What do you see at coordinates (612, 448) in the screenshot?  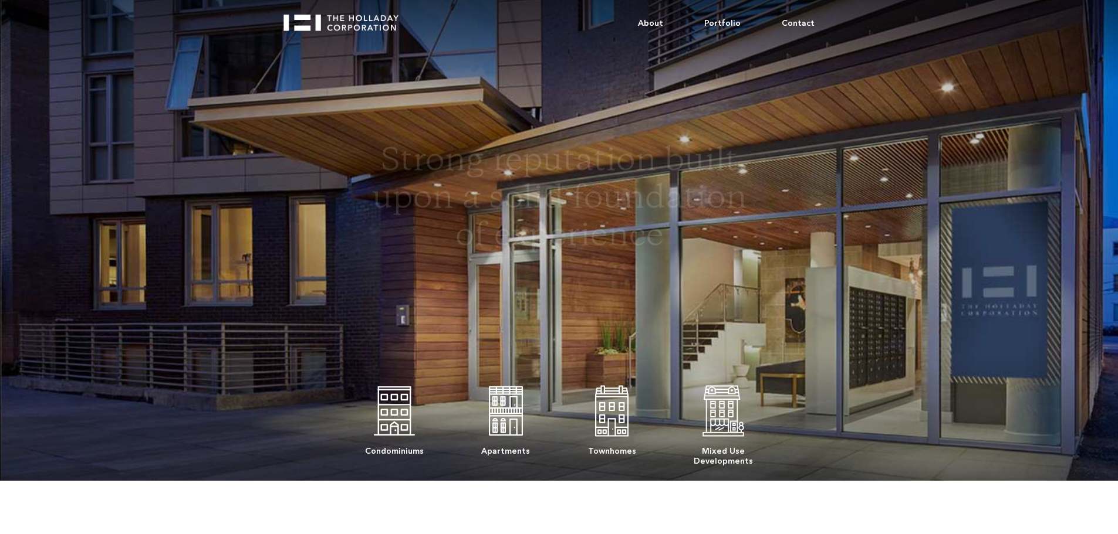 I see `div: Townhomes` at bounding box center [612, 448].